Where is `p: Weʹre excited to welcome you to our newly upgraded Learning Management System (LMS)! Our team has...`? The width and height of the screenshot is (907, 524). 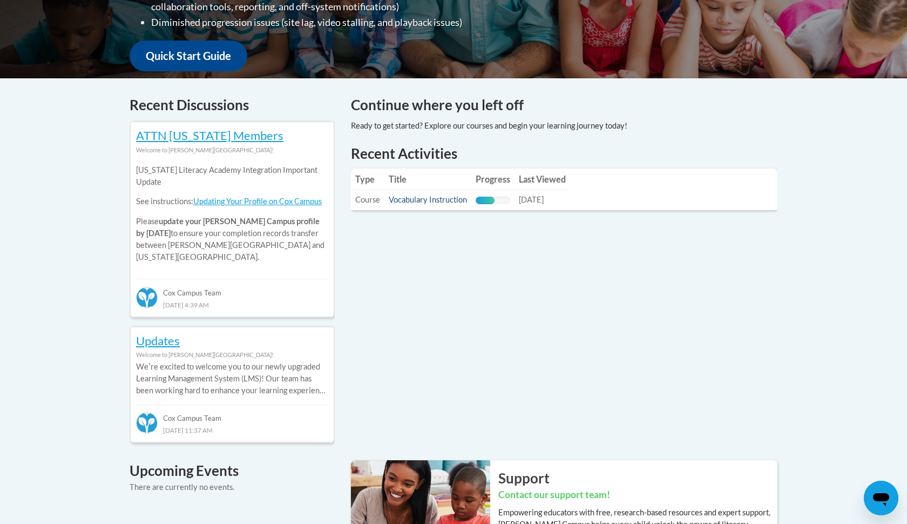
p: Weʹre excited to welcome you to our newly upgraded Learning Management System (LMS)! Our team has... is located at coordinates (232, 379).